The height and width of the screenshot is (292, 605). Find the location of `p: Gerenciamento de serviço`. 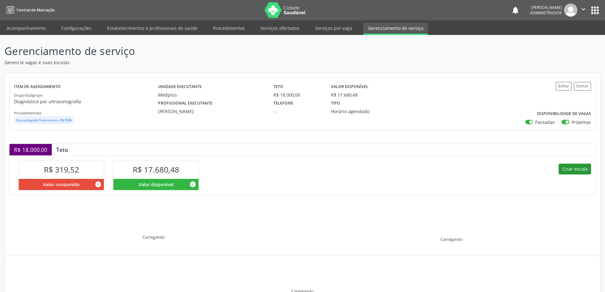

p: Gerenciamento de serviço is located at coordinates (213, 51).